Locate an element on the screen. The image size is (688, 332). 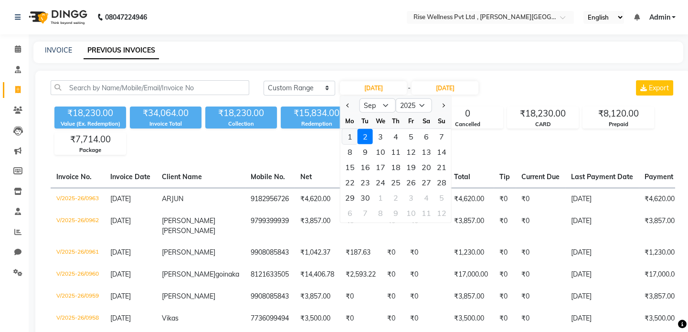
div: Value (Ex. Redemption) is located at coordinates (90, 124).